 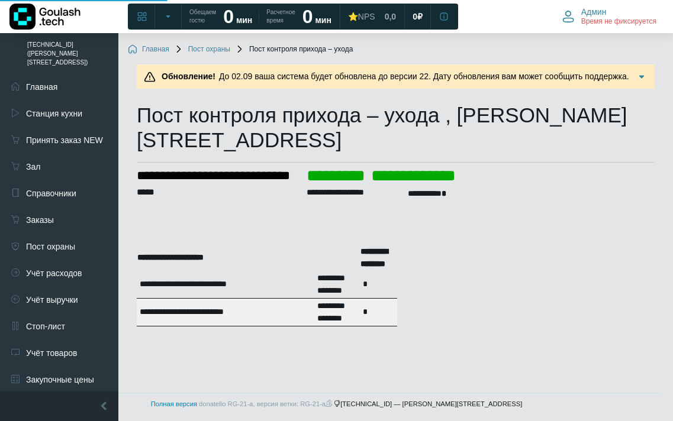 What do you see at coordinates (415, 17) in the screenshot?
I see `span: 0` at bounding box center [415, 17].